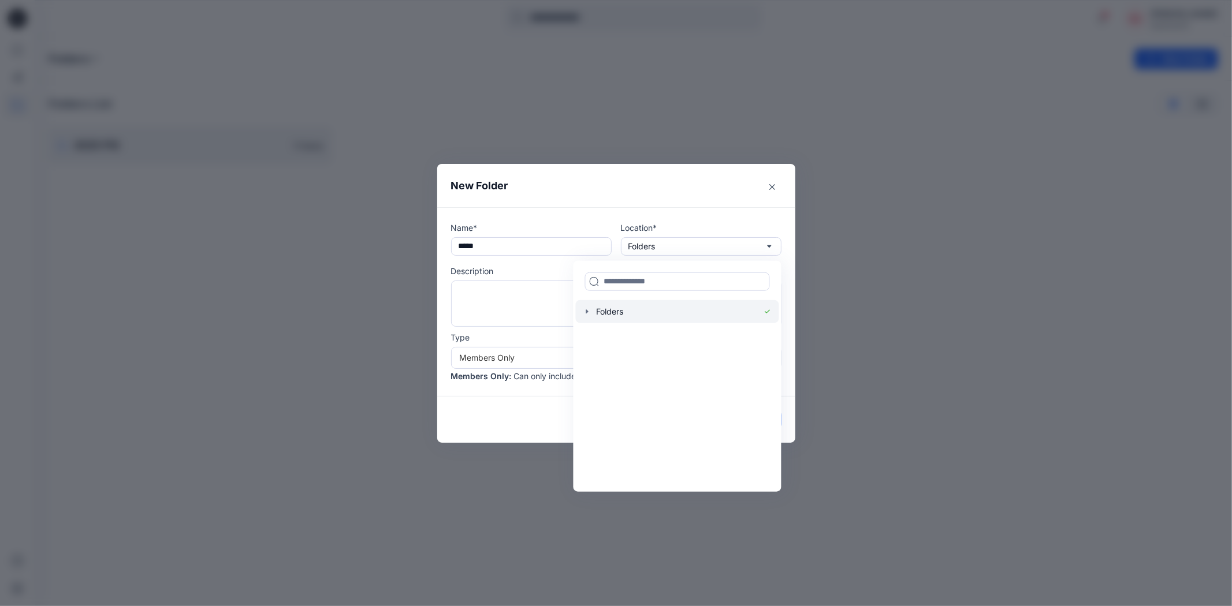  What do you see at coordinates (641, 247) in the screenshot?
I see `p: Folders` at bounding box center [641, 247].